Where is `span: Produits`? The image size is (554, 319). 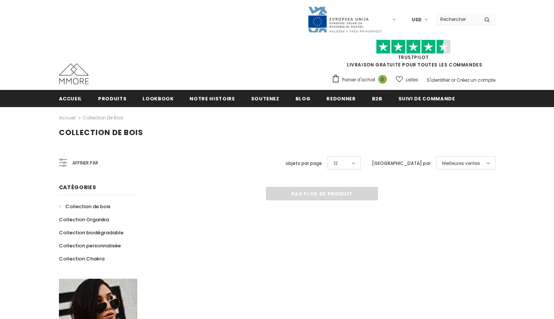 span: Produits is located at coordinates (112, 98).